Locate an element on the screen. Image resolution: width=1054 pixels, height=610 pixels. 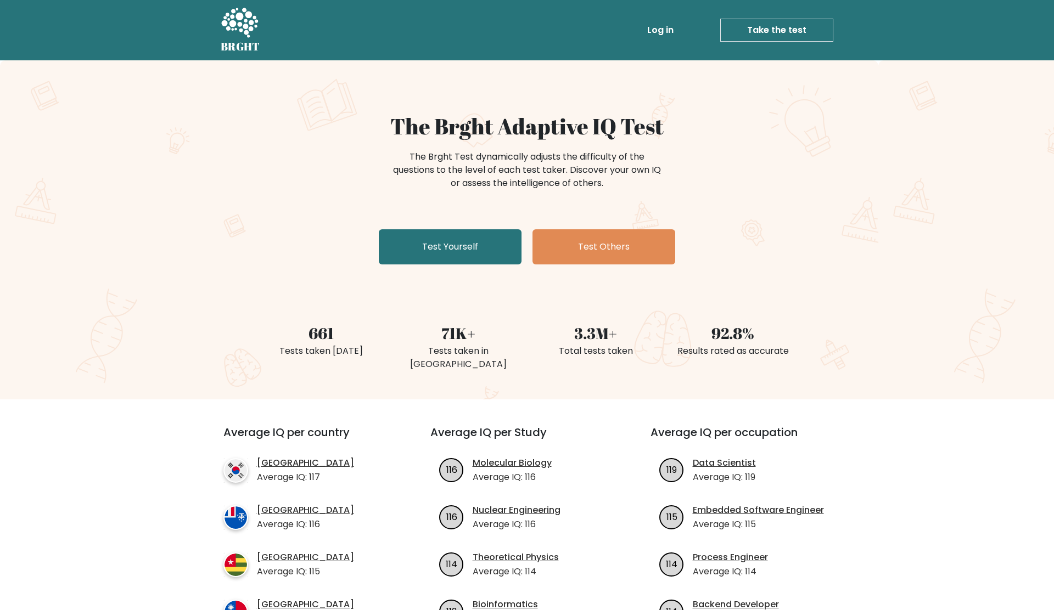
a: Nuclear Engineering is located at coordinates (516, 510).